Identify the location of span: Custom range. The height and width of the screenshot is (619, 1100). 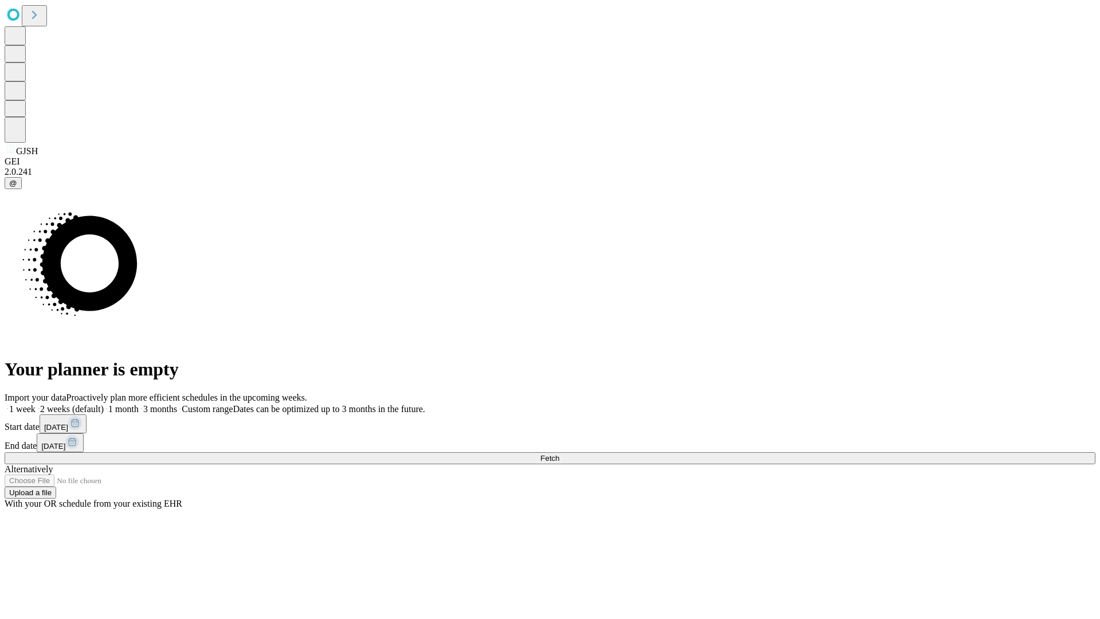
(207, 408).